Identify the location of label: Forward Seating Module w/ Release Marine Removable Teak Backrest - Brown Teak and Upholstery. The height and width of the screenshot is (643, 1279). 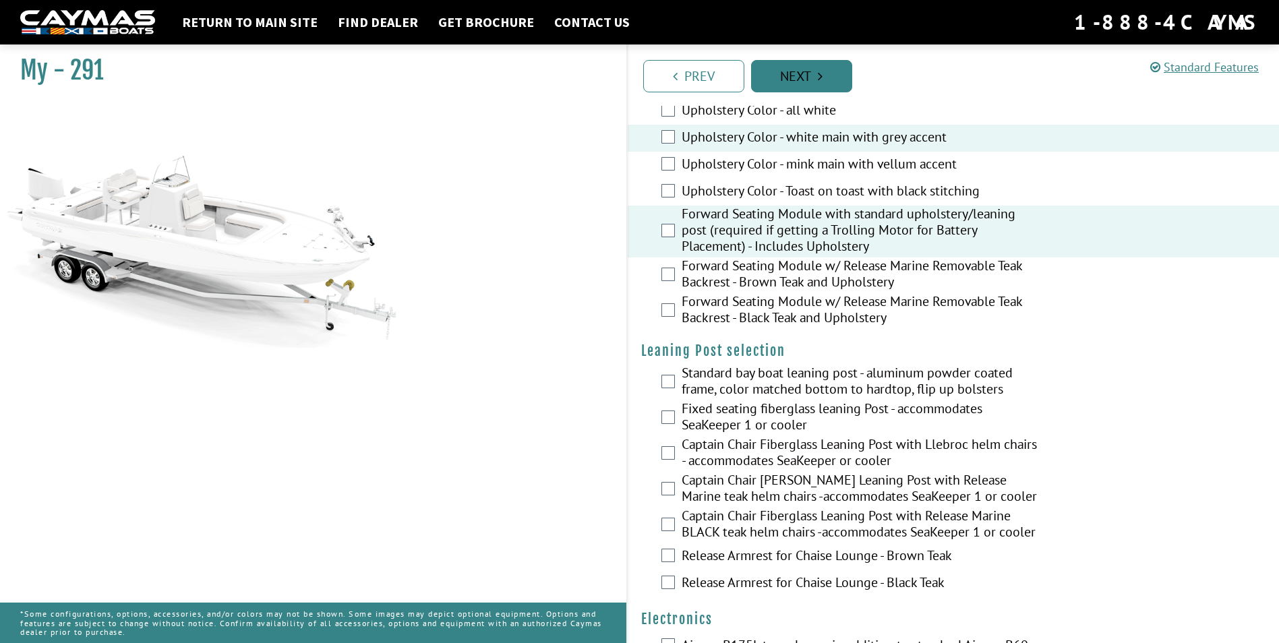
(861, 275).